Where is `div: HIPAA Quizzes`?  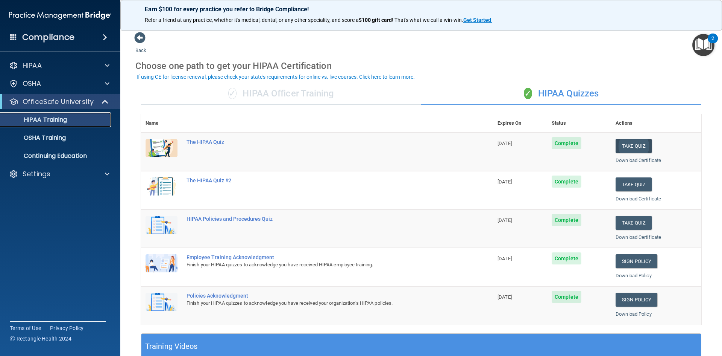 div: HIPAA Quizzes is located at coordinates (561, 94).